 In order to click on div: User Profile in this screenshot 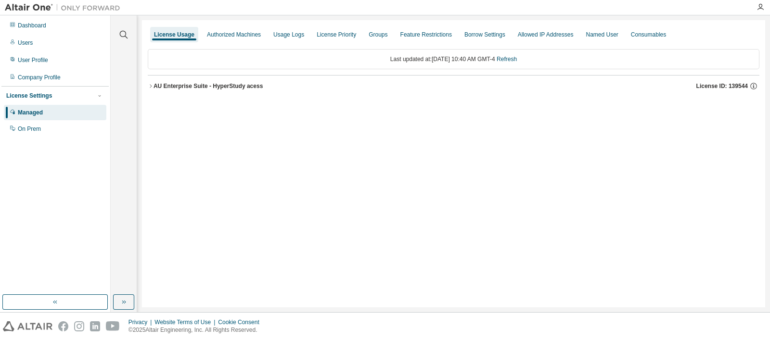, I will do `click(33, 60)`.